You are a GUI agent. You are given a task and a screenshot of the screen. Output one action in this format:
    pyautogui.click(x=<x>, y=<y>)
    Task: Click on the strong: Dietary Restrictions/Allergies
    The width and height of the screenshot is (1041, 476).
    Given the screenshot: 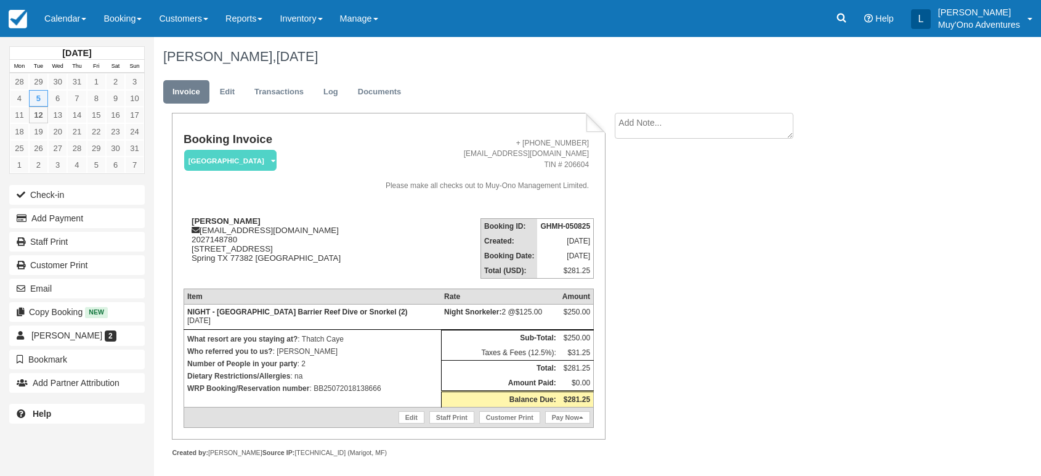 What is the action you would take?
    pyautogui.click(x=238, y=376)
    